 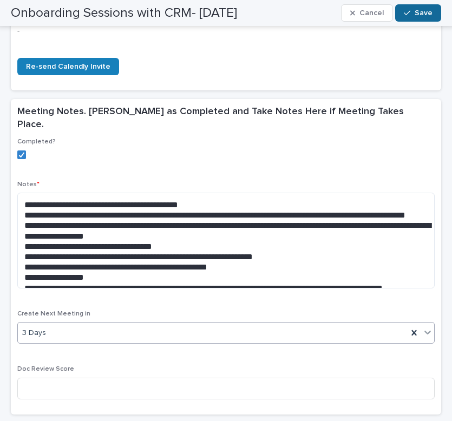 What do you see at coordinates (28, 185) in the screenshot?
I see `span: Notes` at bounding box center [28, 185].